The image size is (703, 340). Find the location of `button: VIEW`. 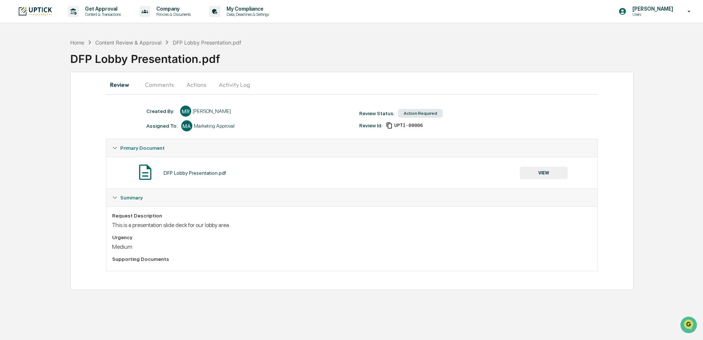

button: VIEW is located at coordinates (544, 173).